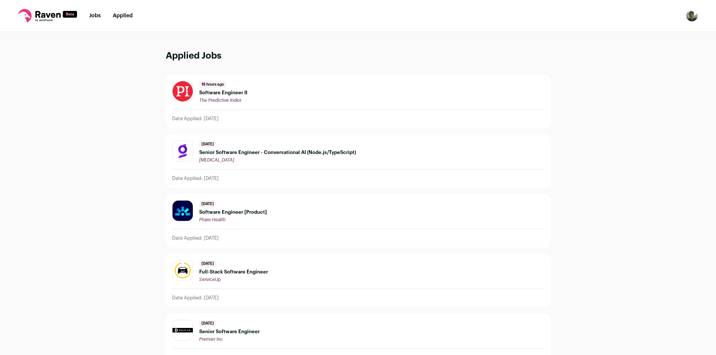  Describe the element at coordinates (692, 16) in the screenshot. I see `button: Open dropdown` at that location.